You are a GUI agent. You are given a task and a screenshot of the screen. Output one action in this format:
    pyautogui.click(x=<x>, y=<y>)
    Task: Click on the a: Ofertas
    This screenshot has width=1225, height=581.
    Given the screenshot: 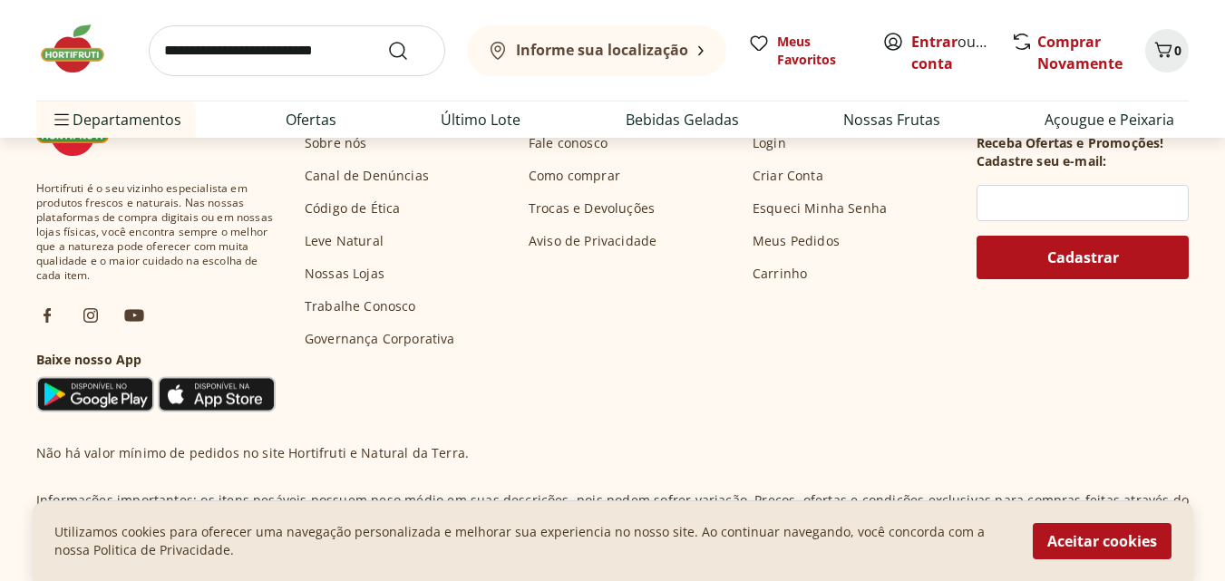 What is the action you would take?
    pyautogui.click(x=311, y=120)
    